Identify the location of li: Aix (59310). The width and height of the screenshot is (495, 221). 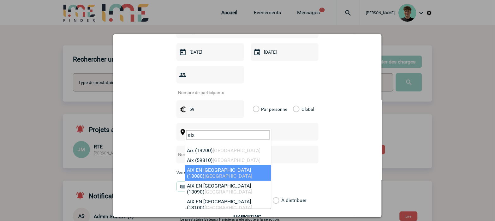
(228, 160).